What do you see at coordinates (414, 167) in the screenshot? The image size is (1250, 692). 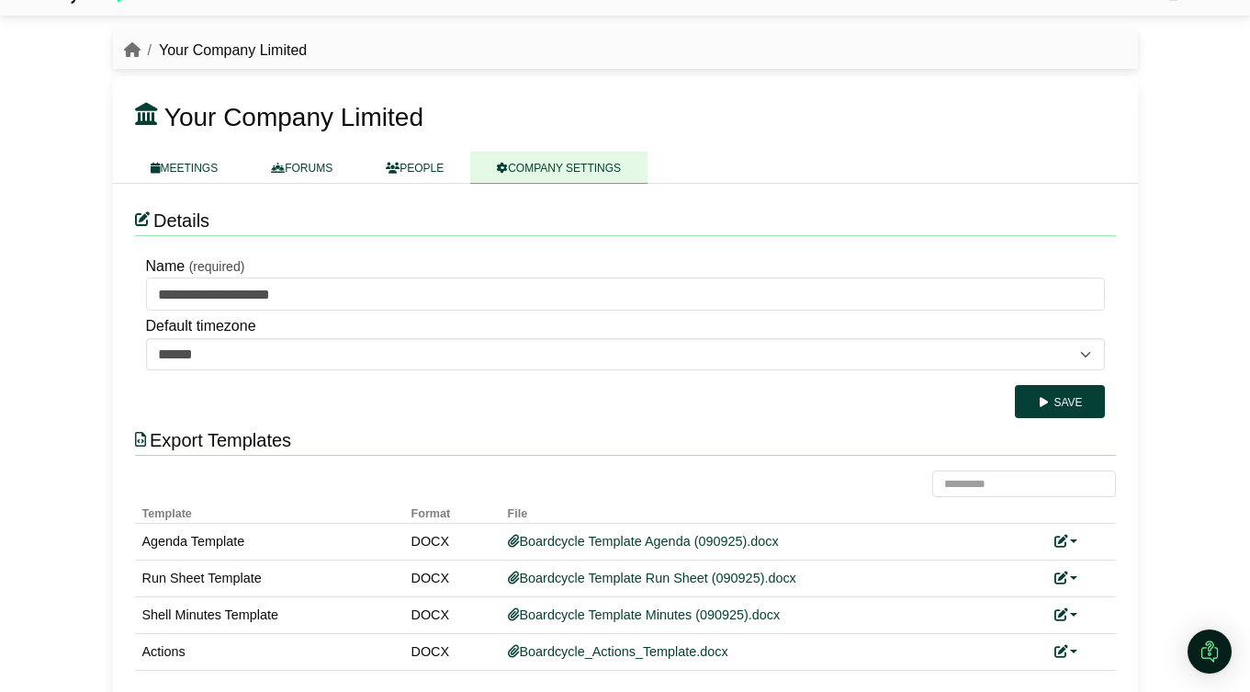 I see `a: PEOPLE` at bounding box center [414, 167].